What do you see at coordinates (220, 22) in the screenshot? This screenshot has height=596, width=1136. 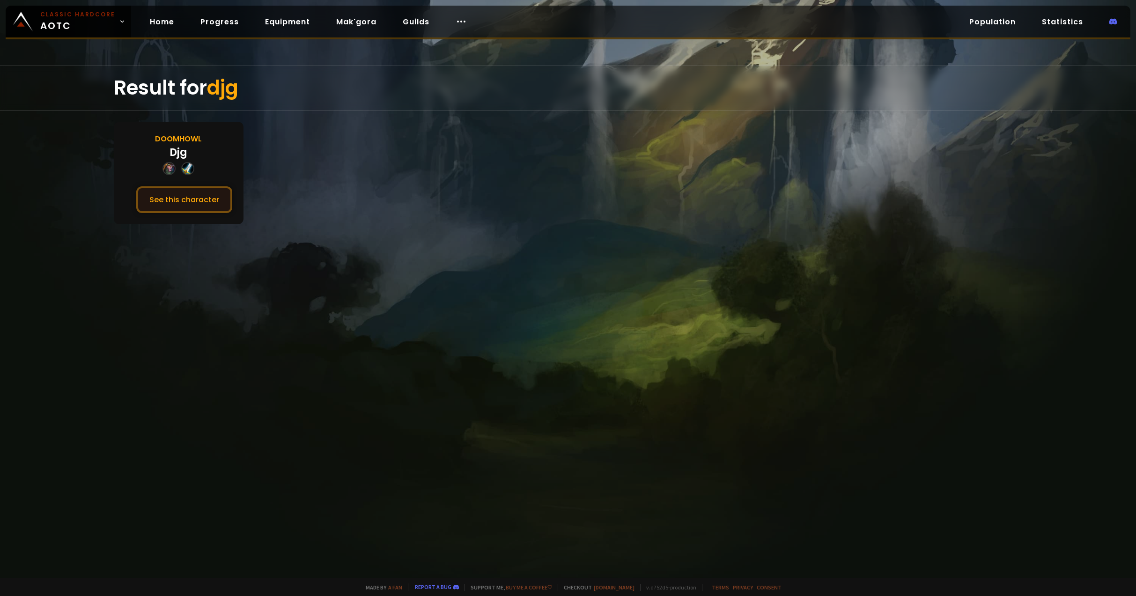 I see `a: Progress` at bounding box center [220, 22].